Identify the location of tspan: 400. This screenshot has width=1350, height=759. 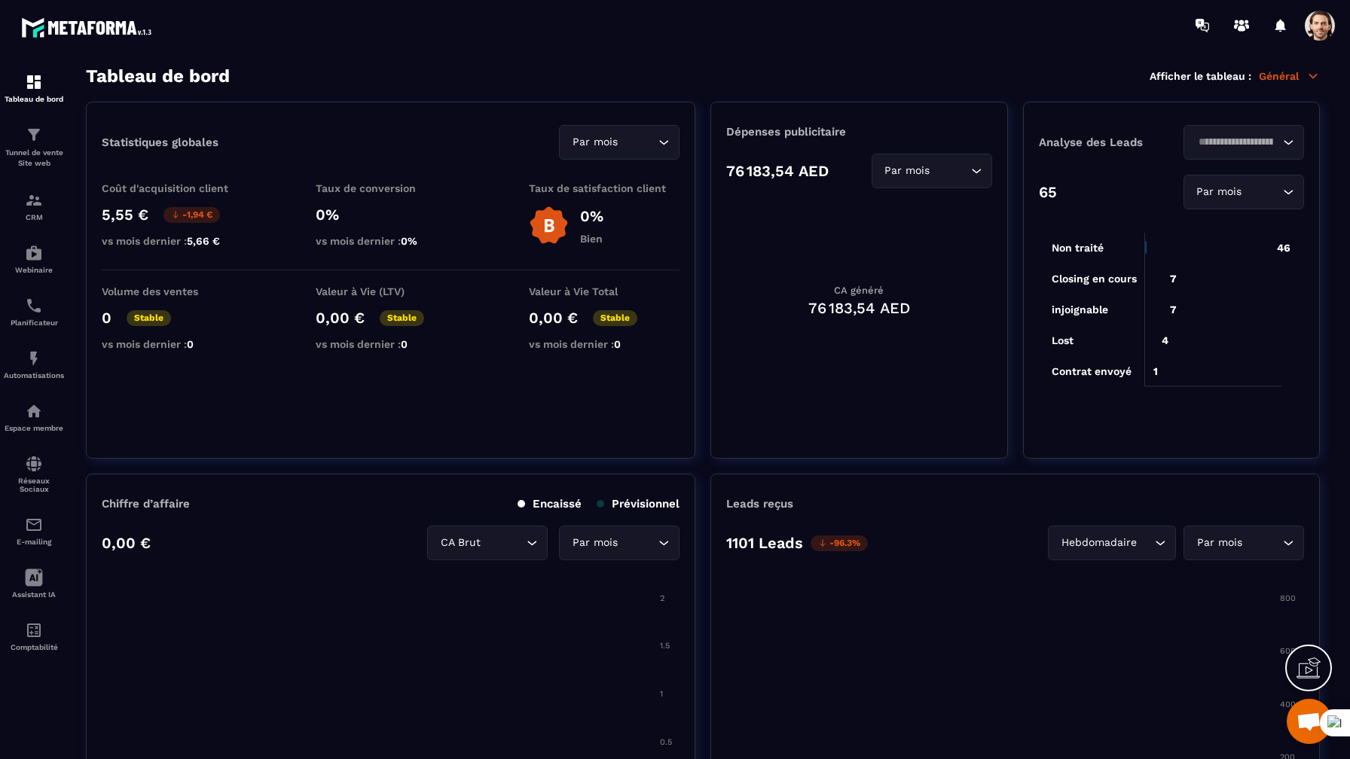
(1287, 704).